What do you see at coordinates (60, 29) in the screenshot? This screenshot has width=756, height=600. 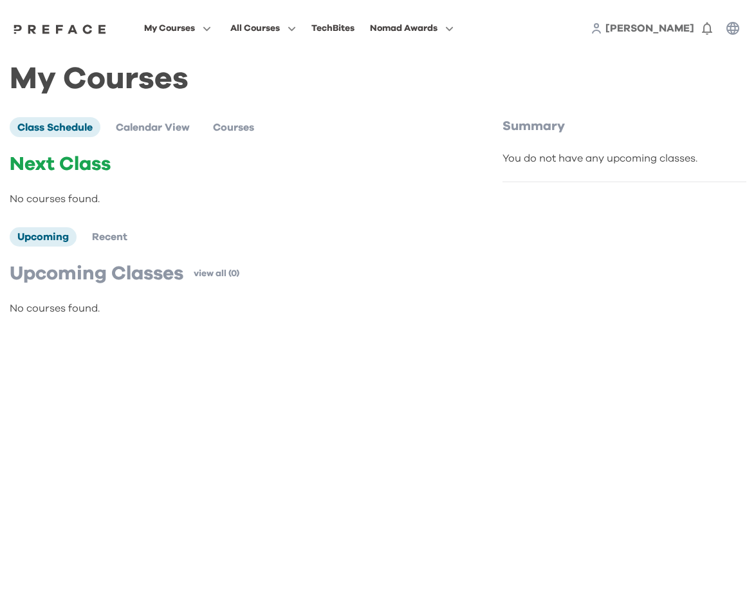 I see `img: Preface Logo` at bounding box center [60, 29].